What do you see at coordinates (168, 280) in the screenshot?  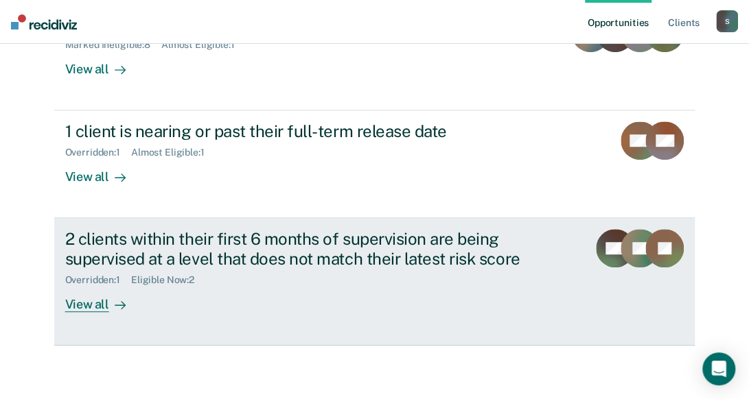 I see `div: Eligible Now : 2` at bounding box center [168, 280].